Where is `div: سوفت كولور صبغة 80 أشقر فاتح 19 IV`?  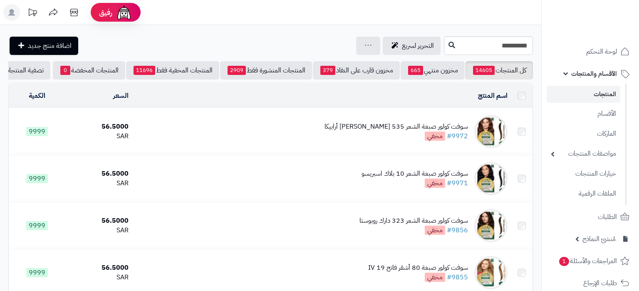
div: سوفت كولور صبغة 80 أشقر فاتح 19 IV is located at coordinates (418, 268).